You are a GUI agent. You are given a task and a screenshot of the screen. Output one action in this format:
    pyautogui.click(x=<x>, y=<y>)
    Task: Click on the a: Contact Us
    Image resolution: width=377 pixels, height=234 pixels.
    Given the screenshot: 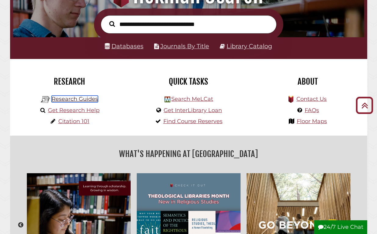 What is the action you would take?
    pyautogui.click(x=311, y=99)
    